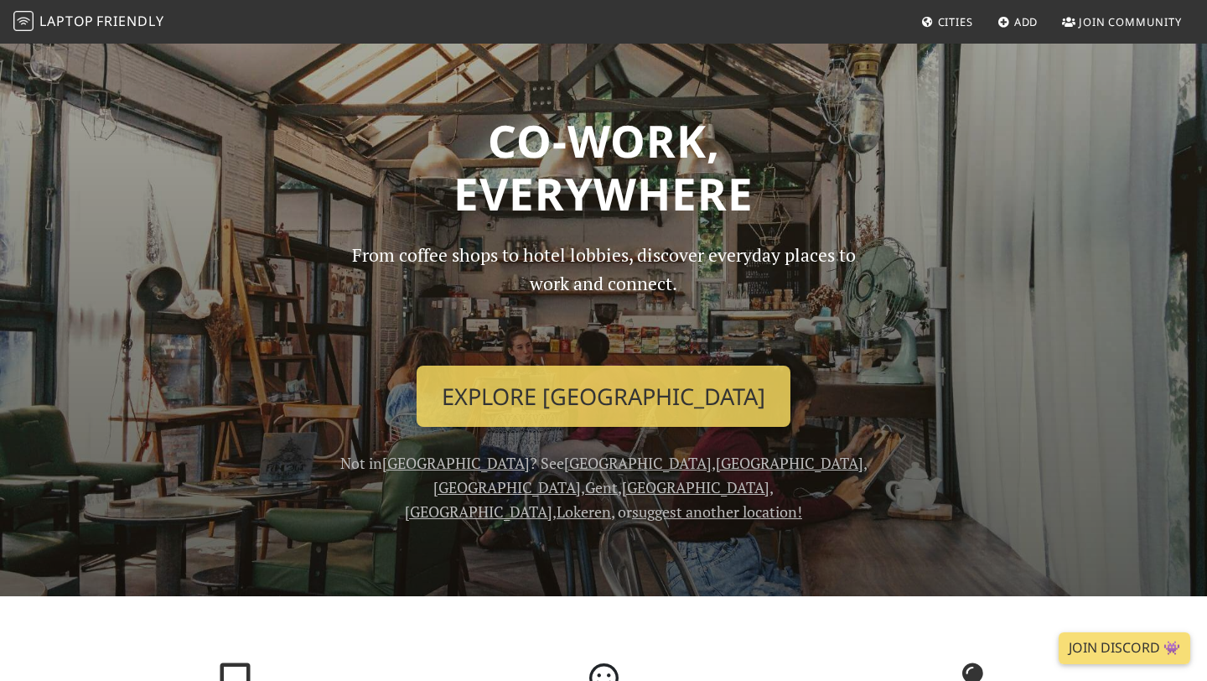 The width and height of the screenshot is (1207, 681). Describe the element at coordinates (604, 487) in the screenshot. I see `span: Not in ? See , , , , , , , or` at that location.